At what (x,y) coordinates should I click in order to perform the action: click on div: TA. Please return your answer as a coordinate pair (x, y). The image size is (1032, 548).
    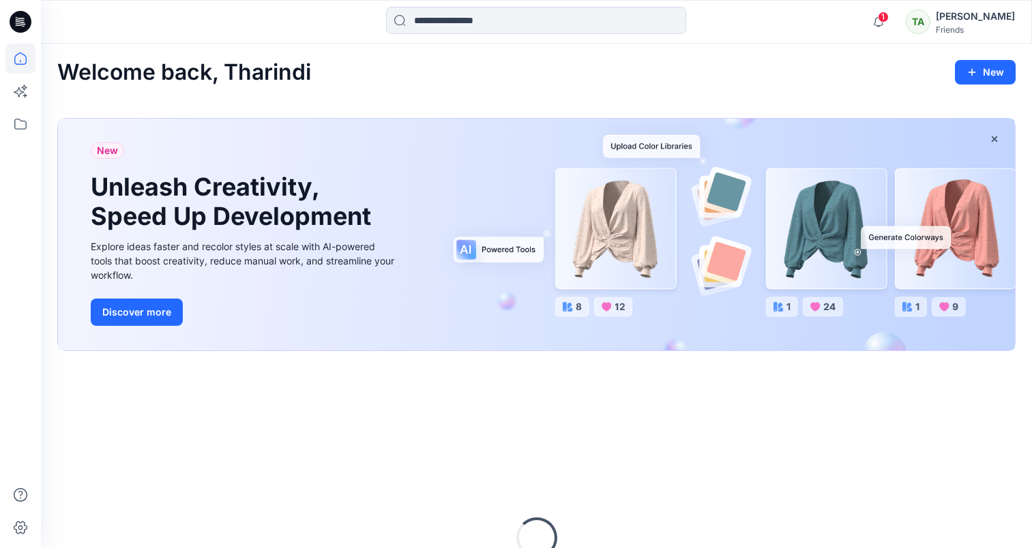
    Looking at the image, I should click on (918, 22).